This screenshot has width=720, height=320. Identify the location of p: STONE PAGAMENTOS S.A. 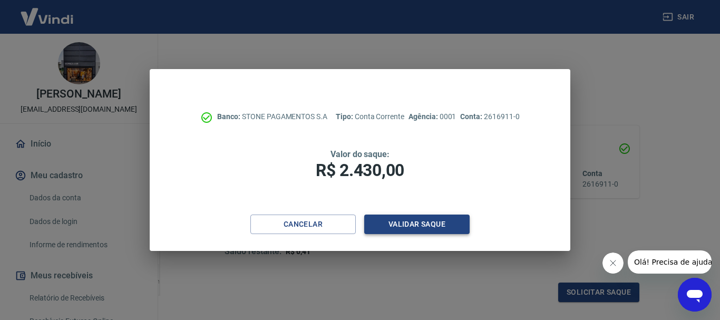
(272, 117).